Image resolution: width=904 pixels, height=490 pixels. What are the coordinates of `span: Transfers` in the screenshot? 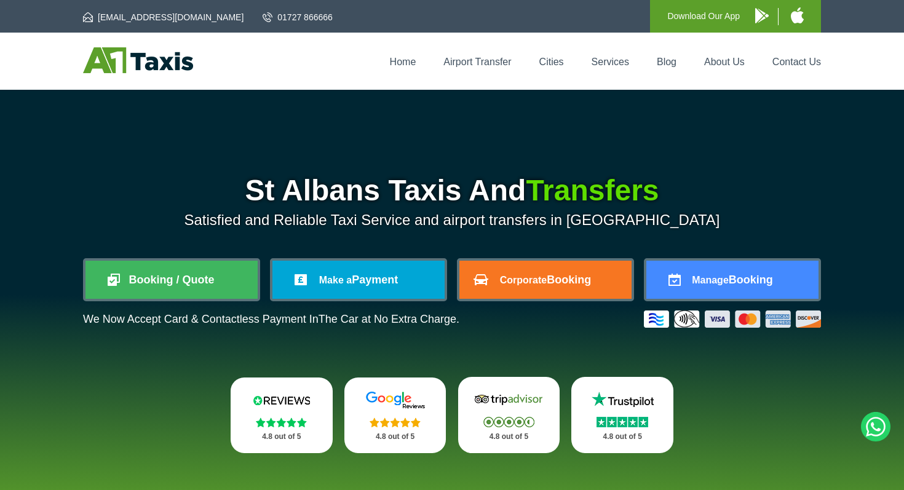 It's located at (592, 190).